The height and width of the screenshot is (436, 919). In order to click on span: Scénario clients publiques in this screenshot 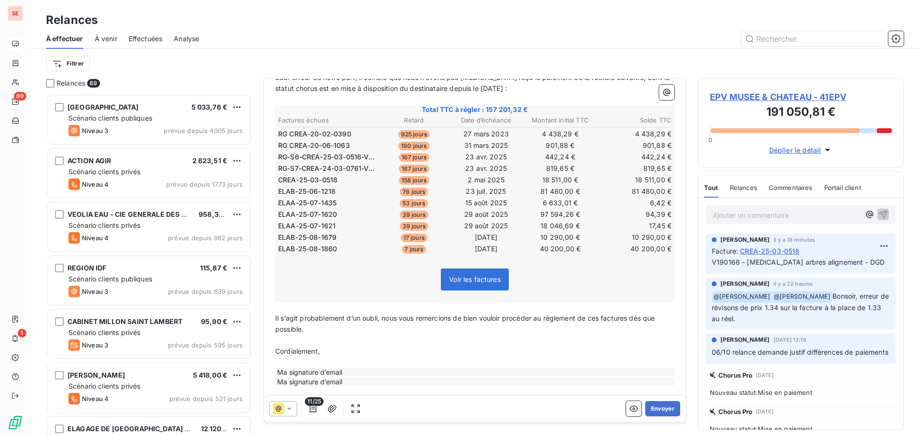, I will do `click(110, 278)`.